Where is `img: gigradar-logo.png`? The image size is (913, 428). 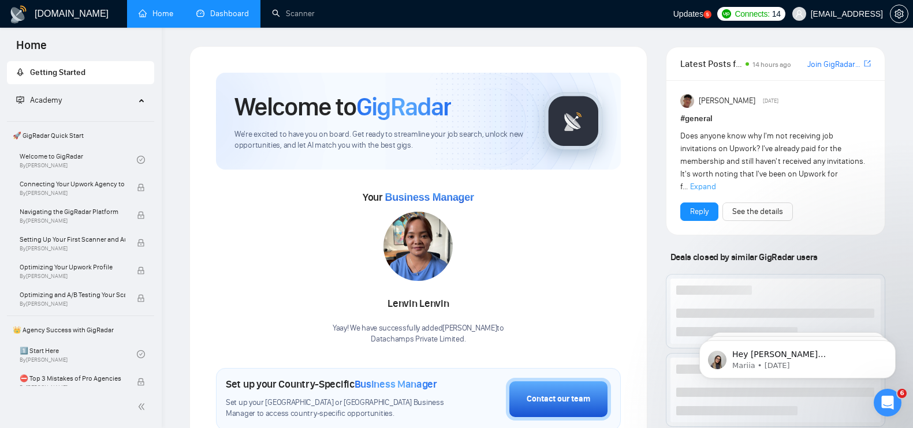
img: gigradar-logo.png is located at coordinates (573, 121).